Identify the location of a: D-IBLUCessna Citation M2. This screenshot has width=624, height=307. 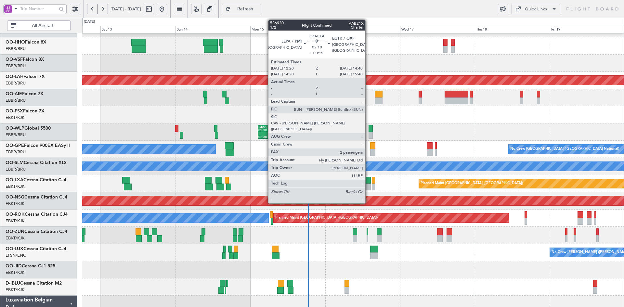
(33, 283).